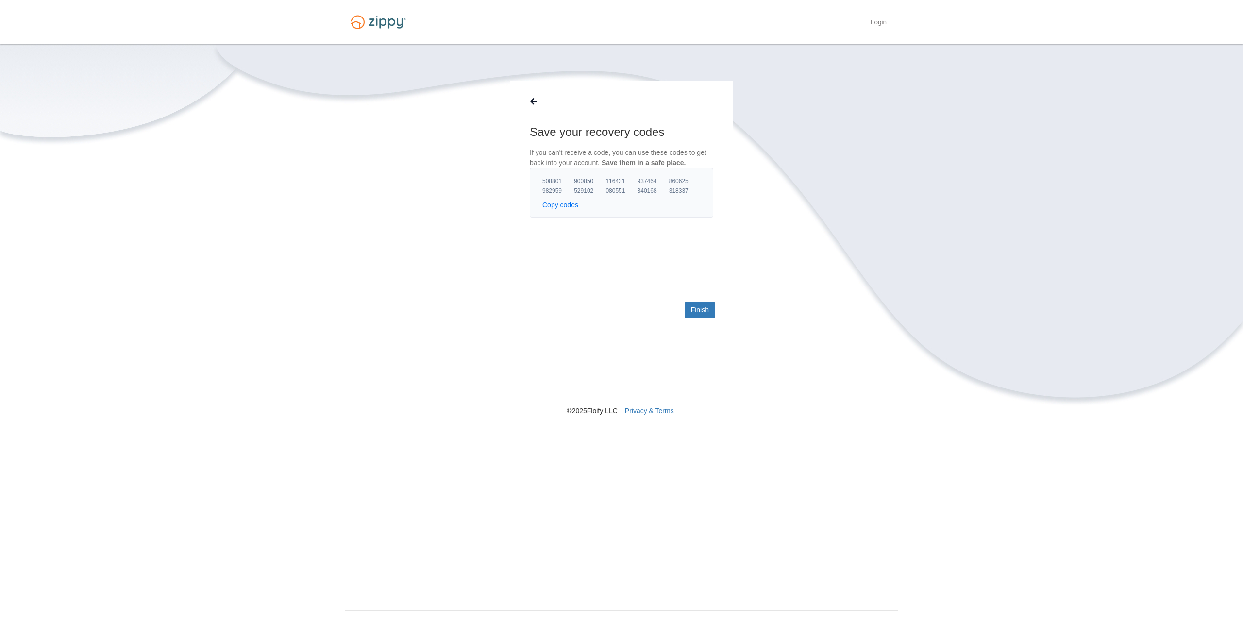 The width and height of the screenshot is (1243, 640). I want to click on span: 080551, so click(621, 191).